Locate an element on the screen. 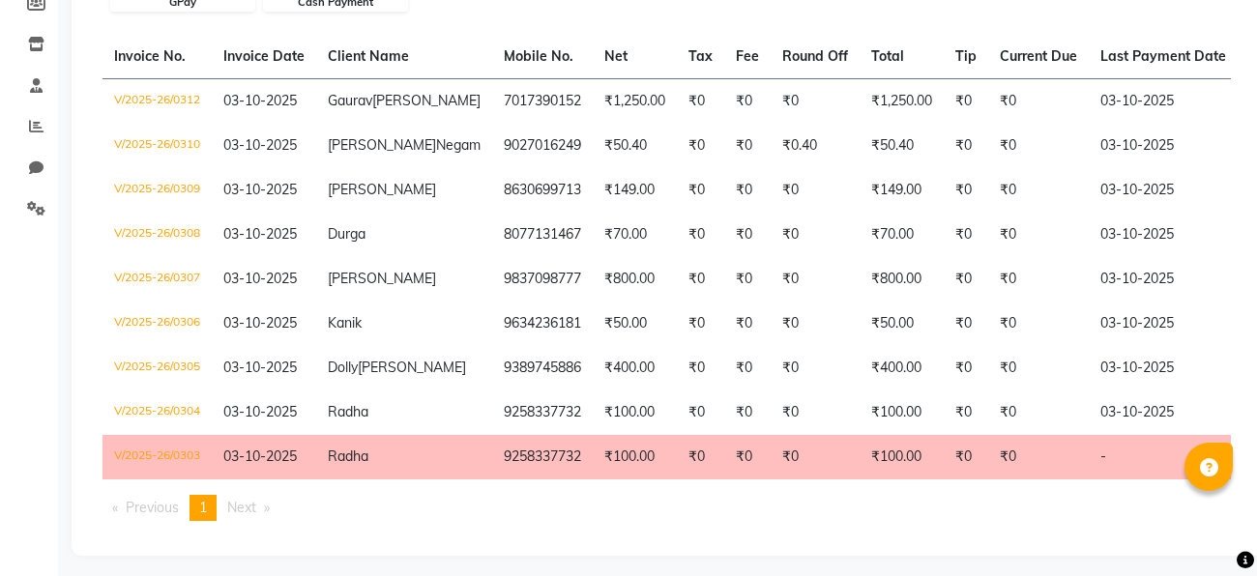  td: V/2025-26/0307 is located at coordinates (157, 279).